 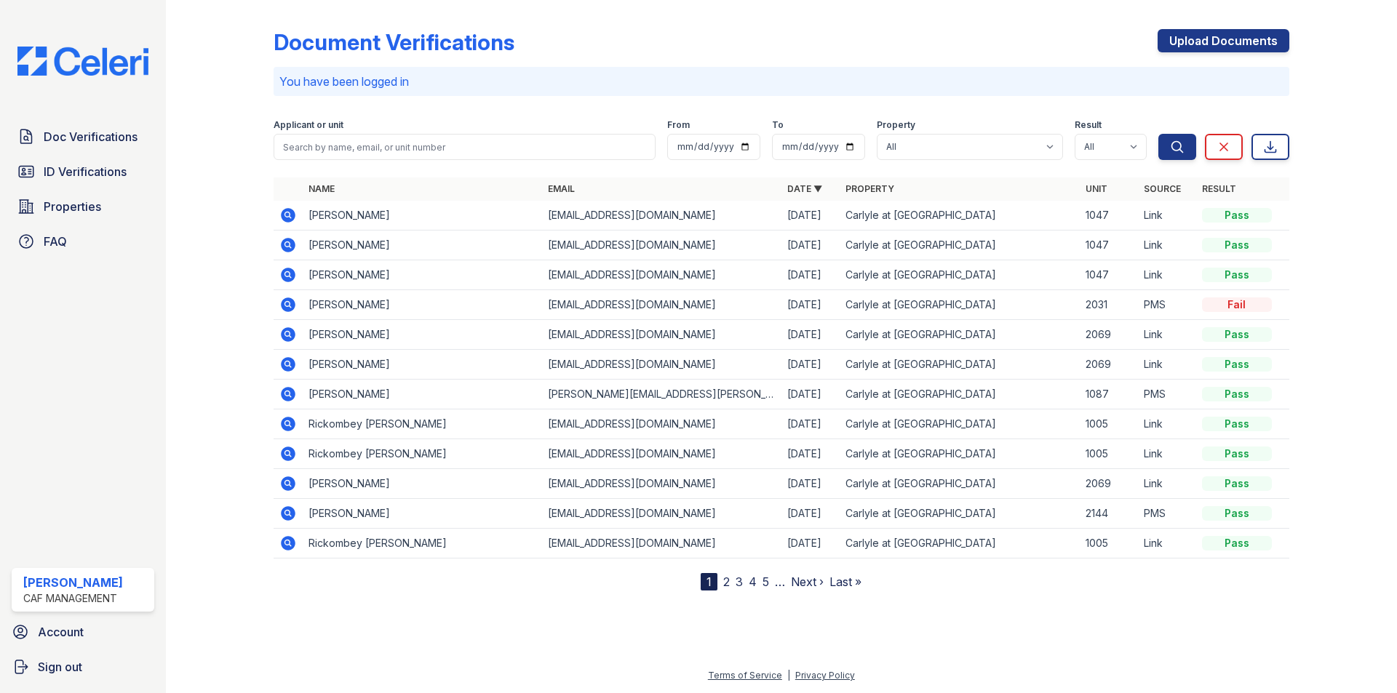 What do you see at coordinates (83, 241) in the screenshot?
I see `a: FAQ` at bounding box center [83, 241].